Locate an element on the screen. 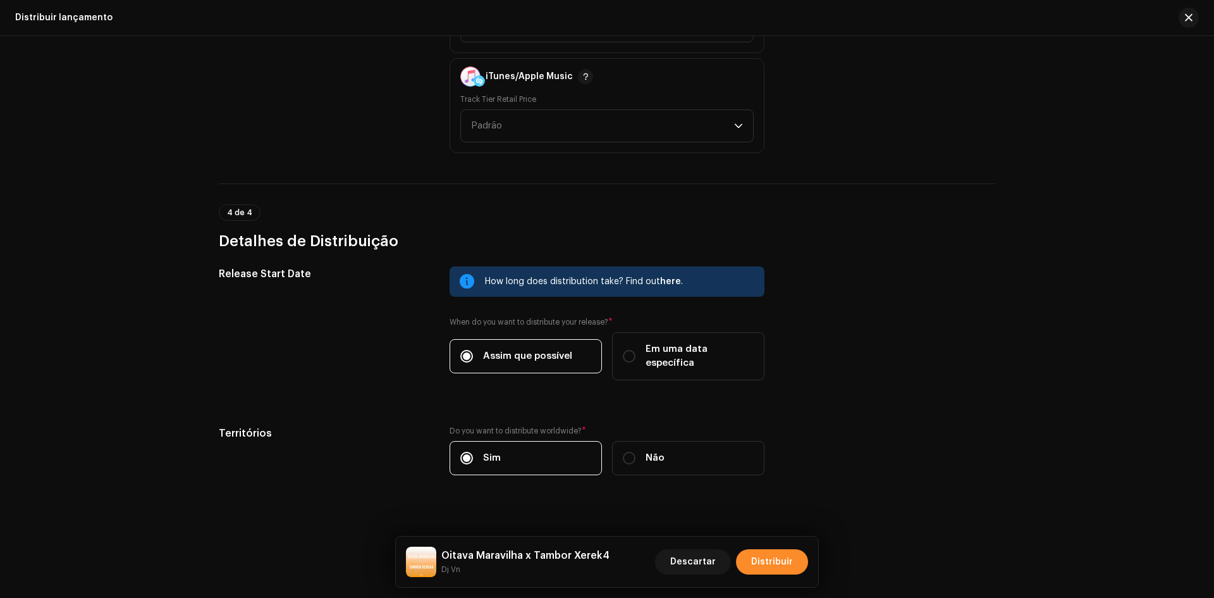 Image resolution: width=1214 pixels, height=598 pixels. h5: Release Start Date is located at coordinates (324, 274).